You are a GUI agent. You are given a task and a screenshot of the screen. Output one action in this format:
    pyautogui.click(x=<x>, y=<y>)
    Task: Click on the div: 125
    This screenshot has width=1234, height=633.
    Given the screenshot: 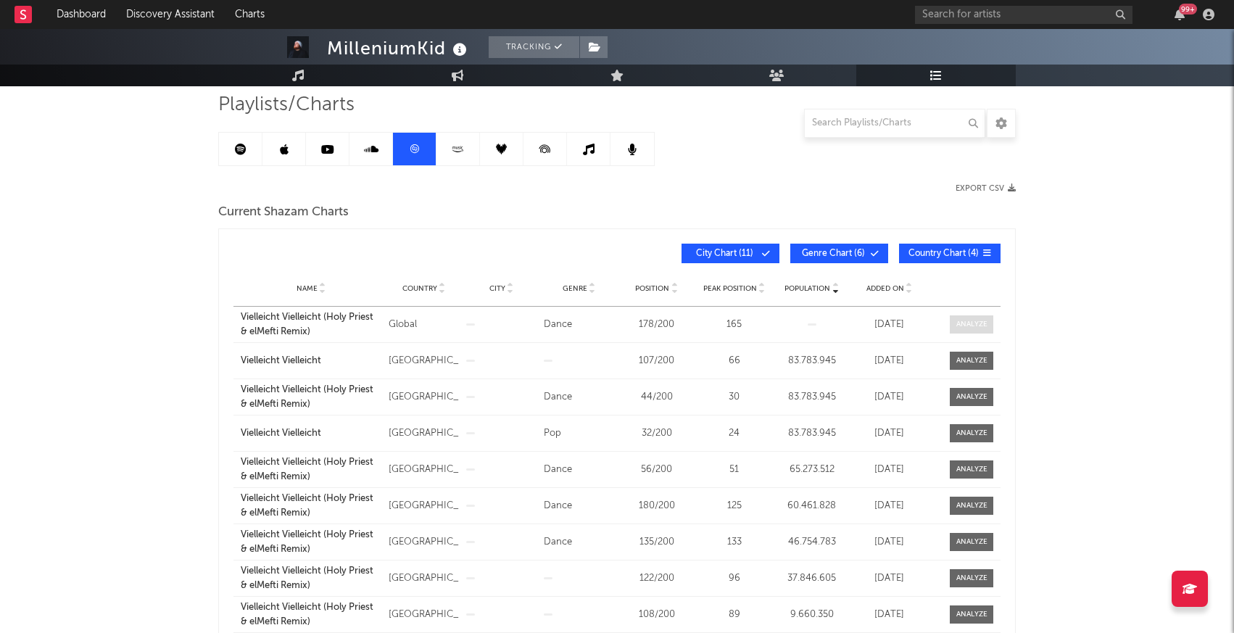 What is the action you would take?
    pyautogui.click(x=734, y=506)
    